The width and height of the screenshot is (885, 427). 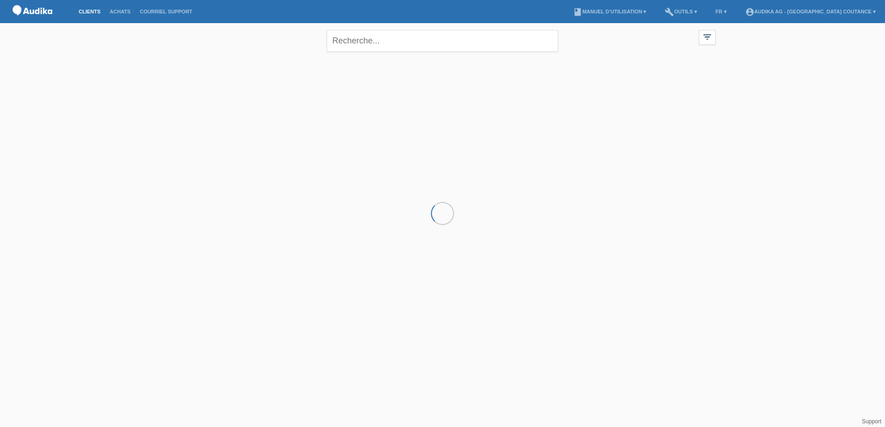 I want to click on a: bookManuel d’utilisation ▾, so click(x=609, y=12).